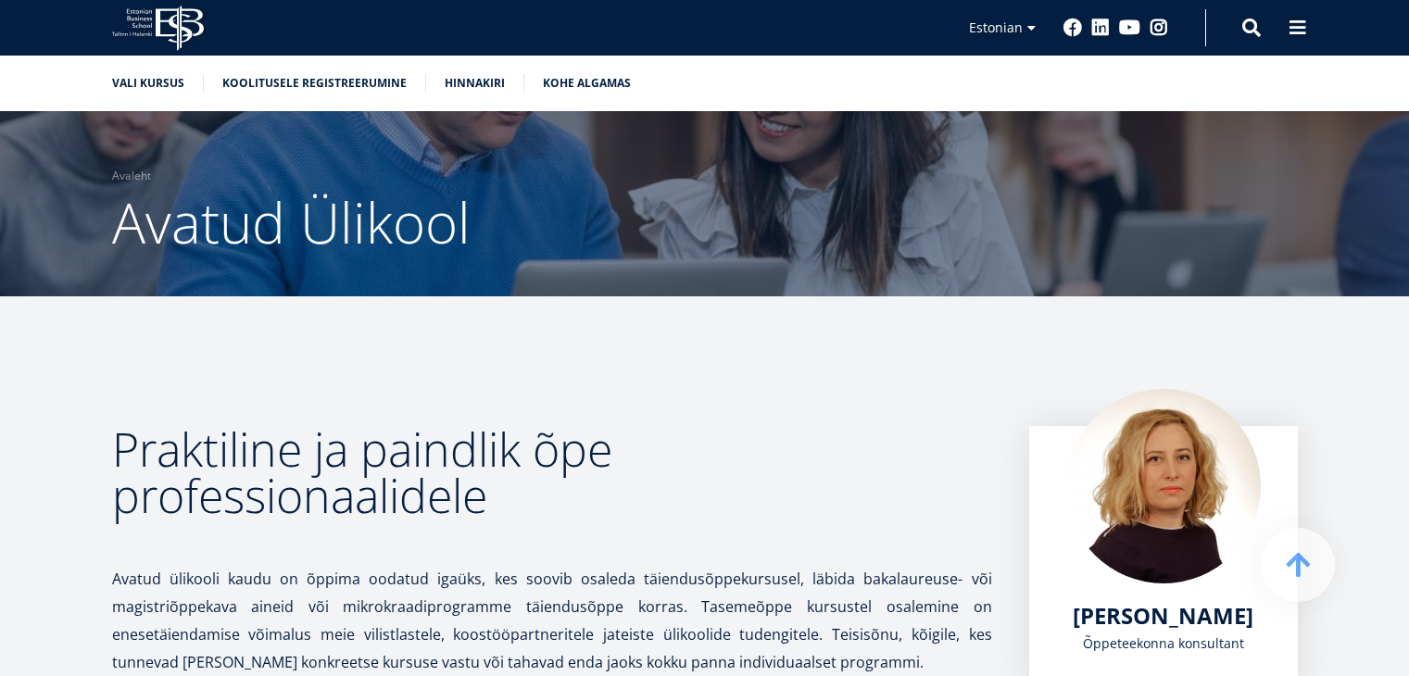  What do you see at coordinates (1129, 28) in the screenshot?
I see `a: Youtube` at bounding box center [1129, 28].